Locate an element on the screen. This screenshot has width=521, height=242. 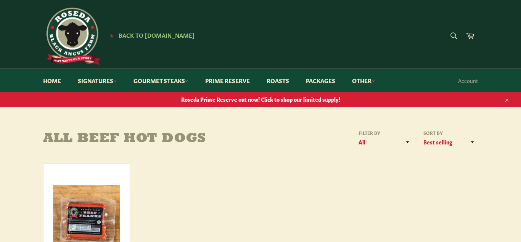
a: Signatures is located at coordinates (97, 81).